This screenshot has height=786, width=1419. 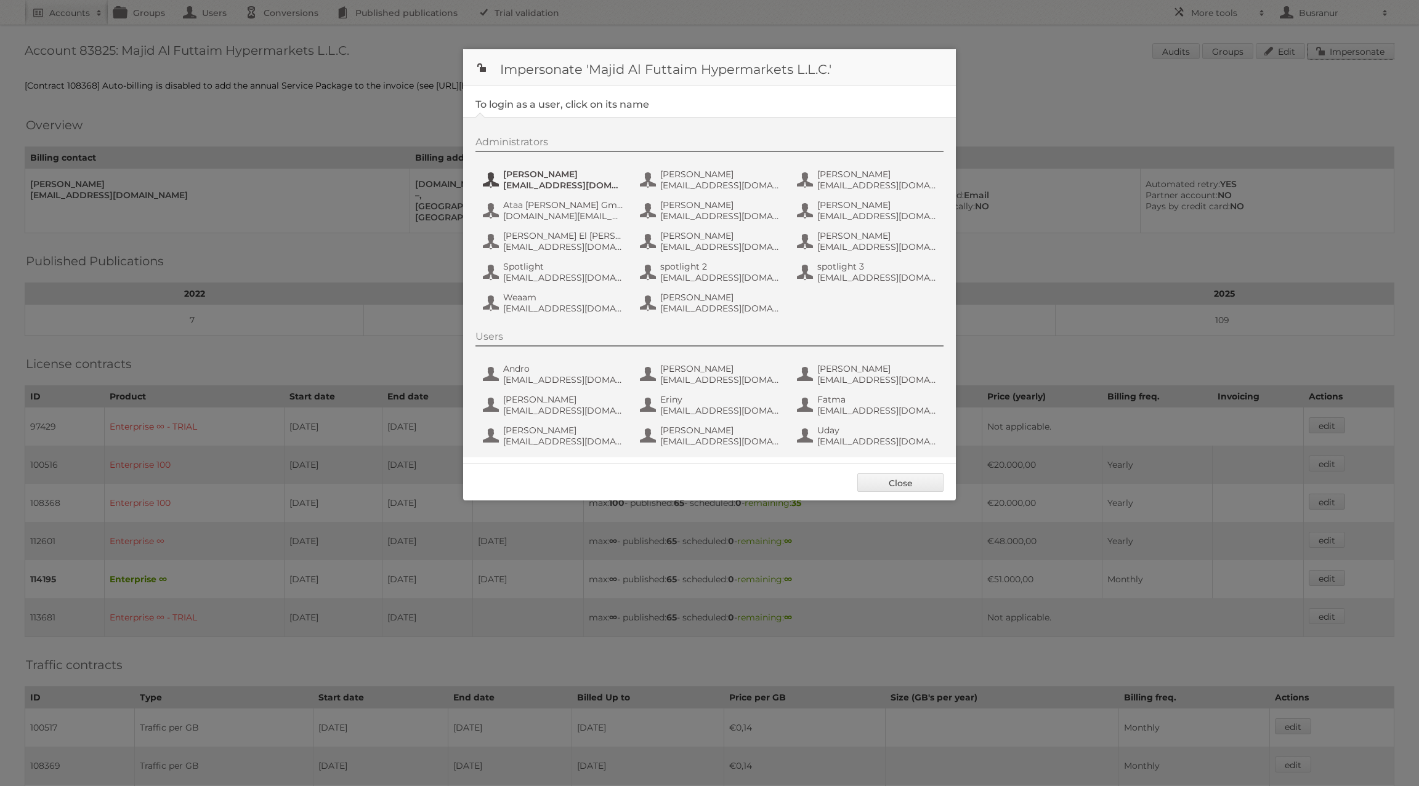 What do you see at coordinates (709, 339) in the screenshot?
I see `div: Users` at bounding box center [709, 339].